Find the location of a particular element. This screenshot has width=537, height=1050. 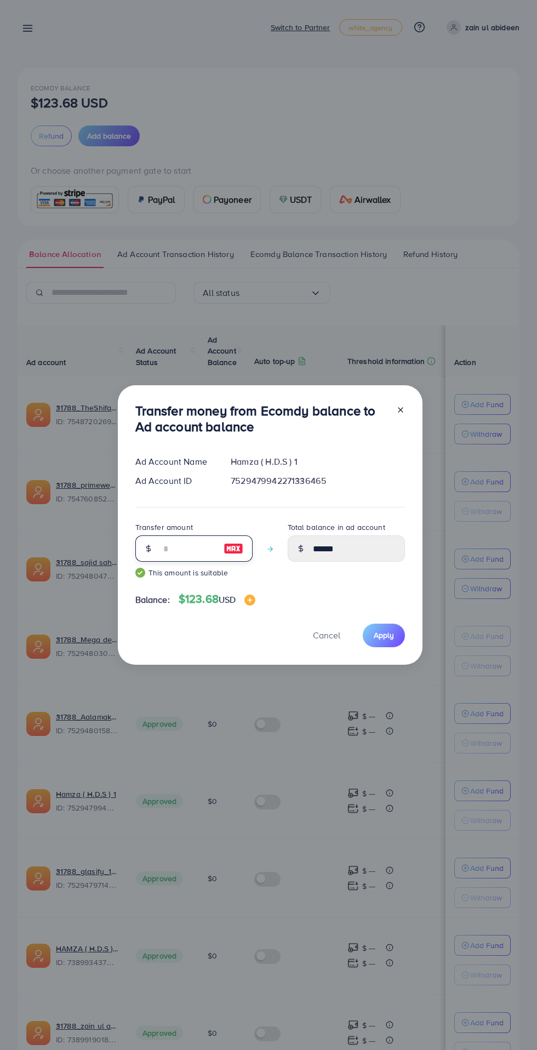

div: Hamza ( H.D.S ) 1 is located at coordinates (317, 462).